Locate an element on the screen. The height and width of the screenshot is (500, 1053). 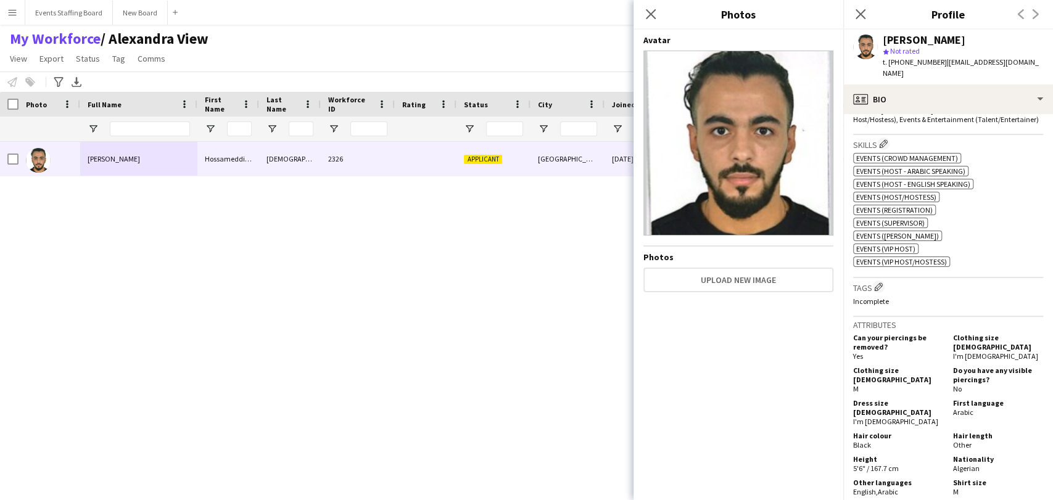
span: Tag is located at coordinates (118, 59).